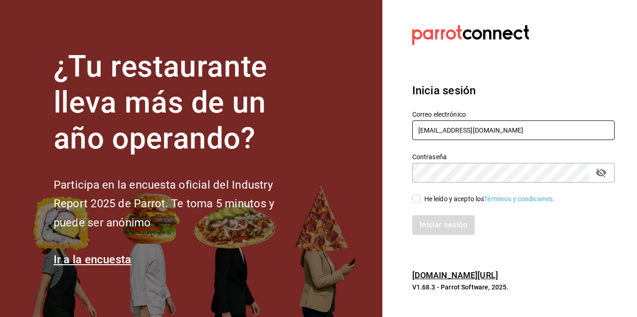  What do you see at coordinates (514, 130) in the screenshot?
I see `input: Ingresa tu correo electrónico` at bounding box center [514, 130].